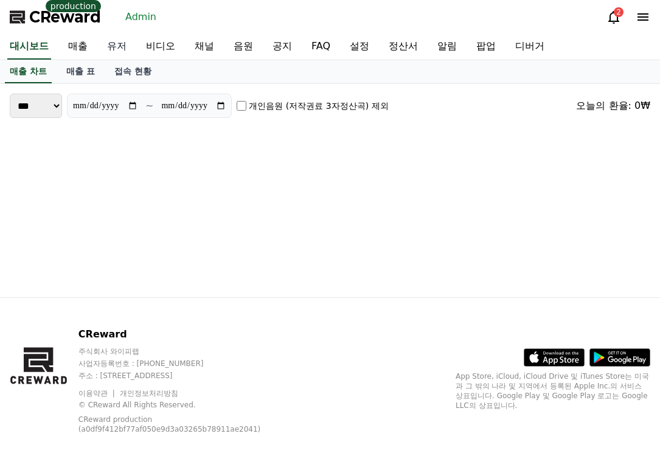 This screenshot has height=473, width=660. I want to click on span: Settings, so click(195, 409).